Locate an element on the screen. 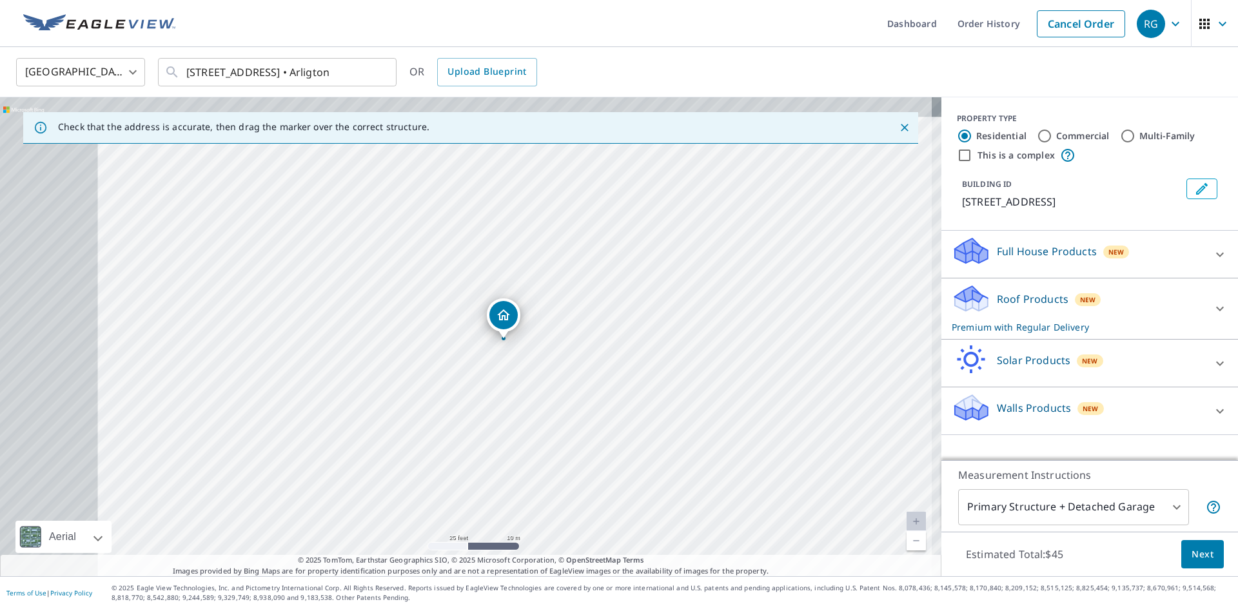  p: BUILDING ID is located at coordinates (986, 184).